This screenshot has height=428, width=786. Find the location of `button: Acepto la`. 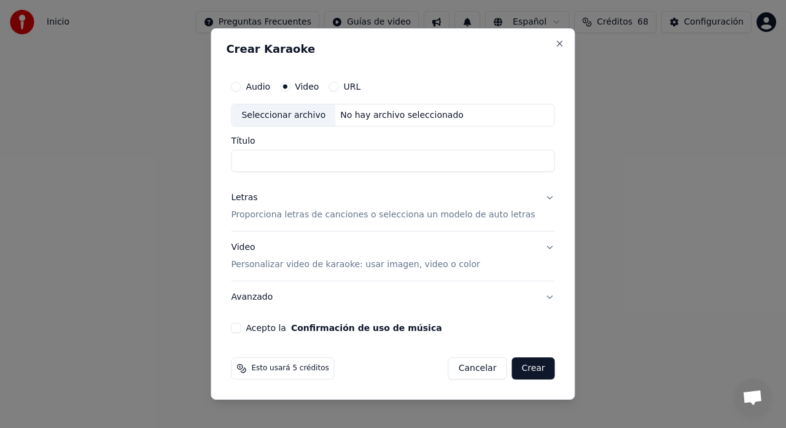

button: Acepto la is located at coordinates (367, 328).